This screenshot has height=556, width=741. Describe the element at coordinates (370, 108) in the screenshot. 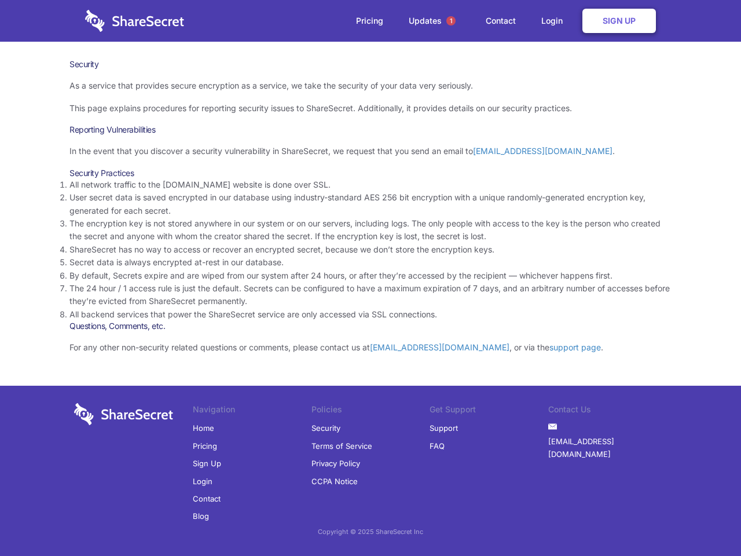

I see `p: This page explains procedures for reporting security issues to ShareSecret. Additionally, it prov...` at that location.